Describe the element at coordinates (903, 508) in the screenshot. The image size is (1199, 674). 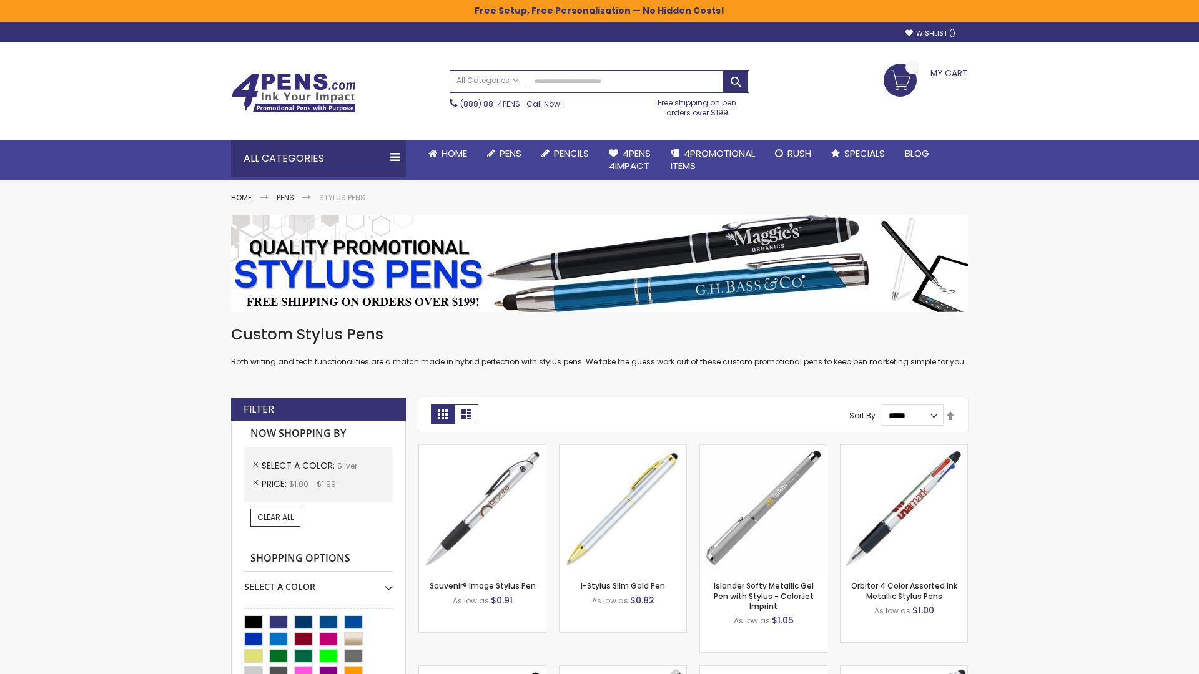
I see `img: Orbitor 4 Color Assorted Ink Metallic Stylus Pens-Silver` at that location.